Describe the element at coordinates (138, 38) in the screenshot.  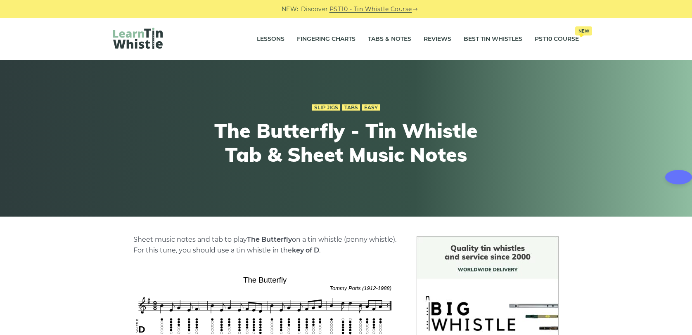
I see `img: LearnTinWhistle.com` at that location.